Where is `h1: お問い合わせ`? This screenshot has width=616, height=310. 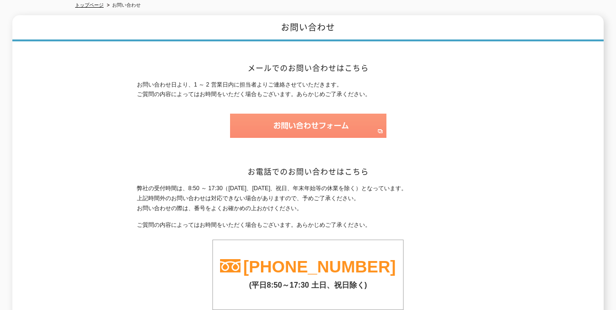 h1: お問い合わせ is located at coordinates (308, 28).